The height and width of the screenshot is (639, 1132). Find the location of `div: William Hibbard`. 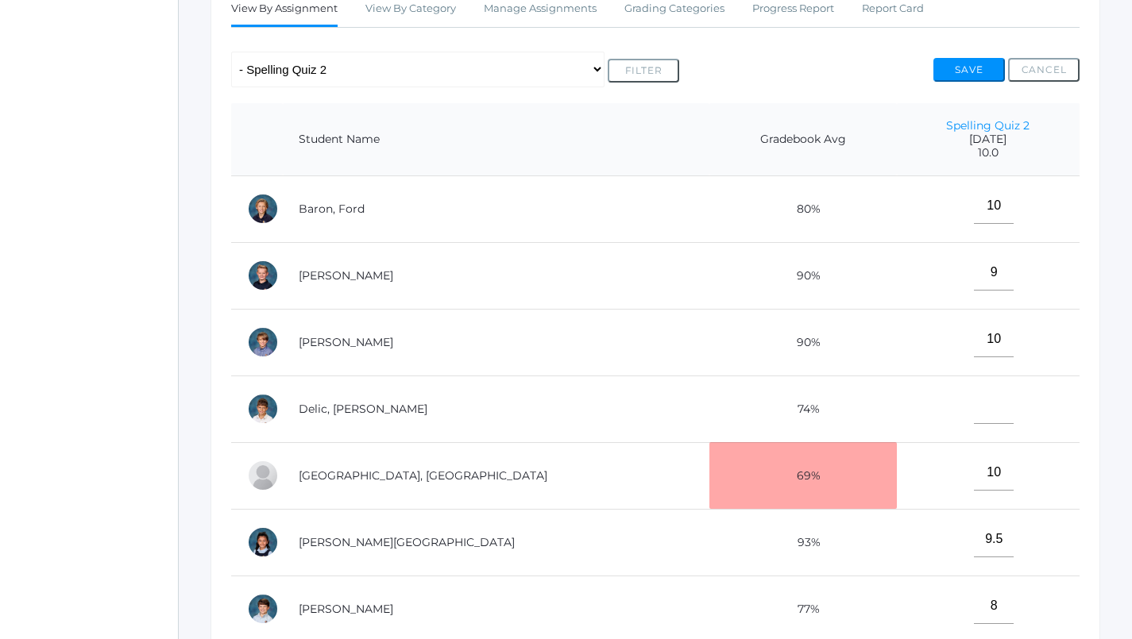

div: William Hibbard is located at coordinates (263, 609).